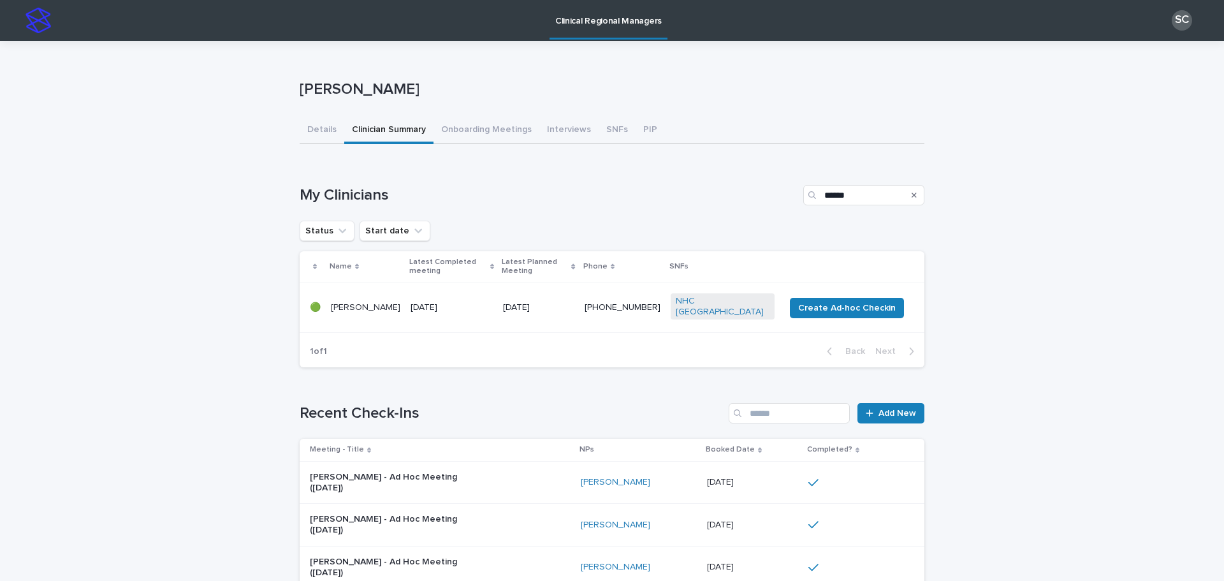 This screenshot has height=581, width=1224. Describe the element at coordinates (889, 351) in the screenshot. I see `span: Next` at that location.